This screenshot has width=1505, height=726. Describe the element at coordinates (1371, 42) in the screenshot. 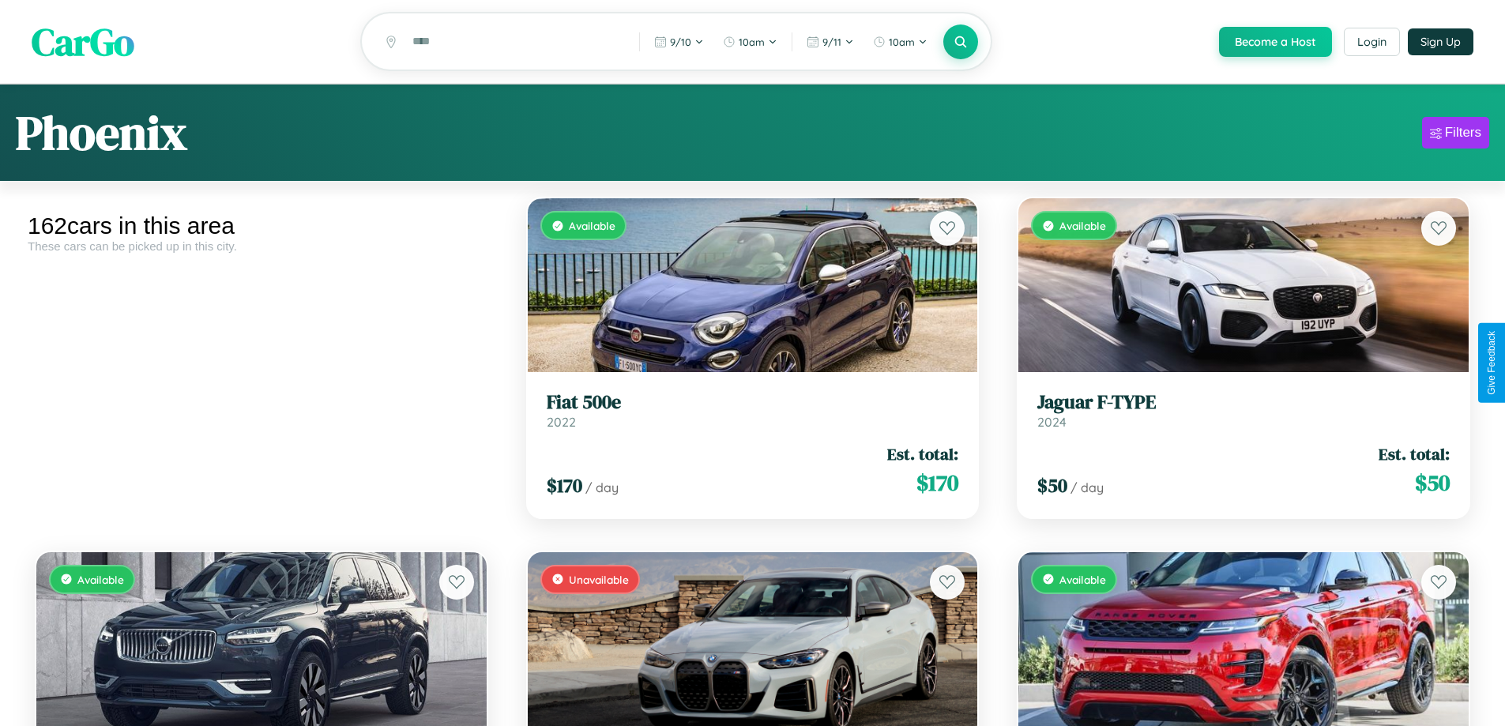

I see `button: Login` at that location.